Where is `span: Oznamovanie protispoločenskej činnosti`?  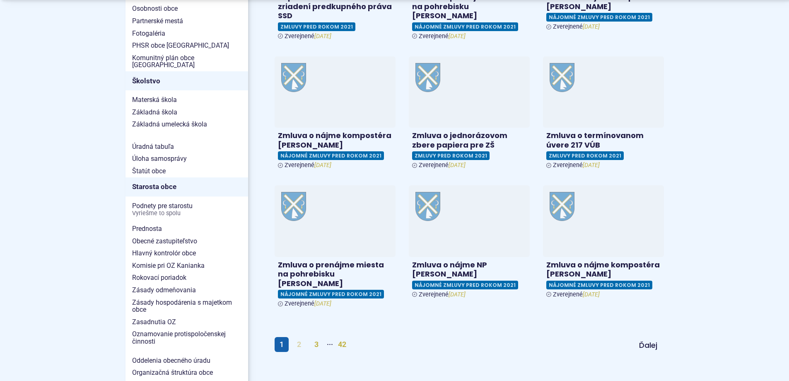
span: Oznamovanie protispoločenskej činnosti is located at coordinates (187, 337).